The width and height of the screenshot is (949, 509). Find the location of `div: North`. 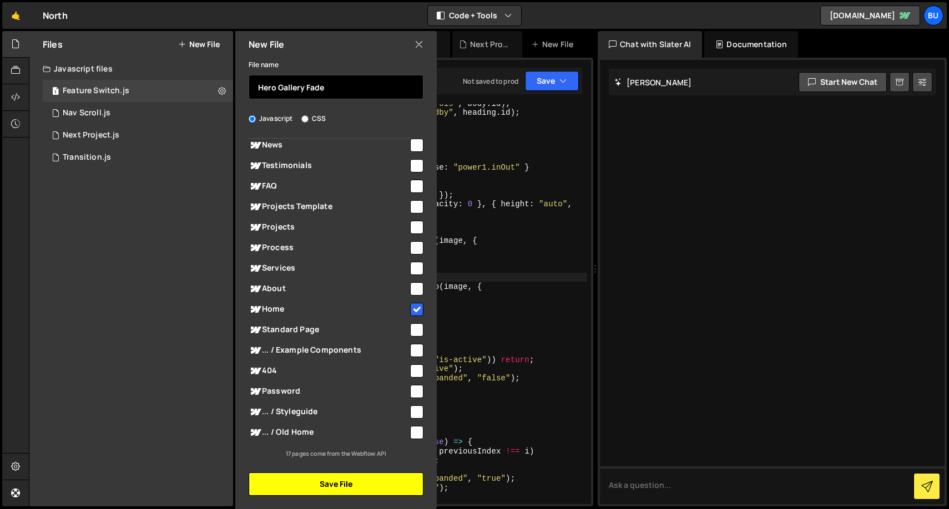

div: North is located at coordinates (55, 16).